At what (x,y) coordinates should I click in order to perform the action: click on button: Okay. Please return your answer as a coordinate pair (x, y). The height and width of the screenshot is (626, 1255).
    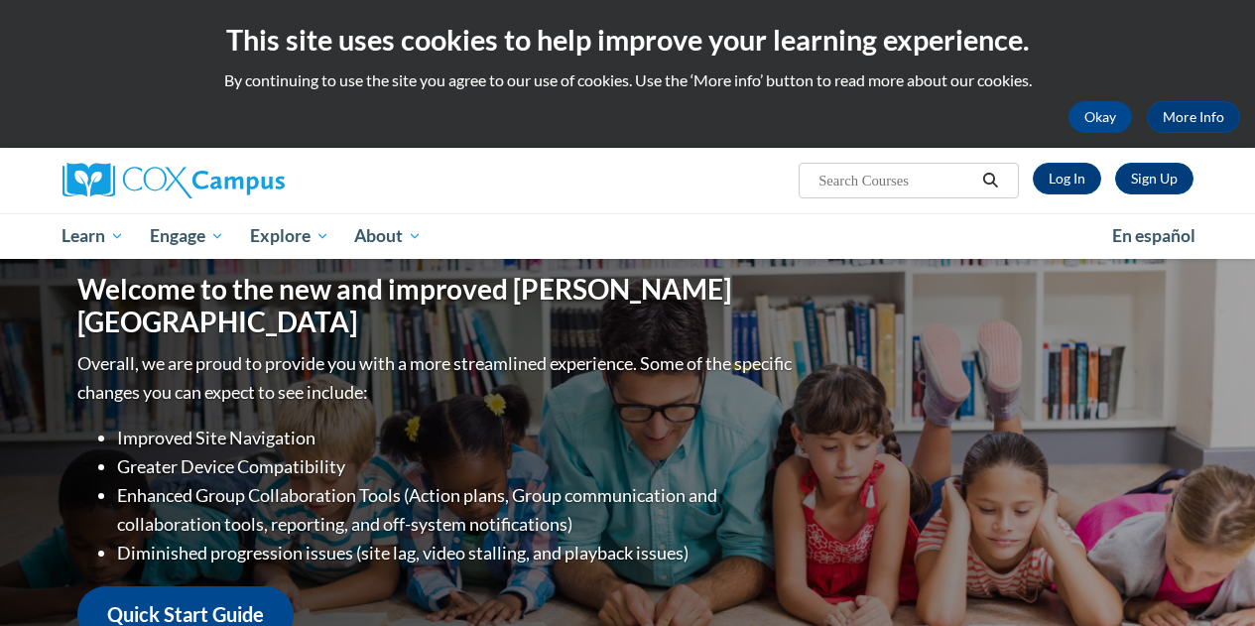
    Looking at the image, I should click on (1100, 117).